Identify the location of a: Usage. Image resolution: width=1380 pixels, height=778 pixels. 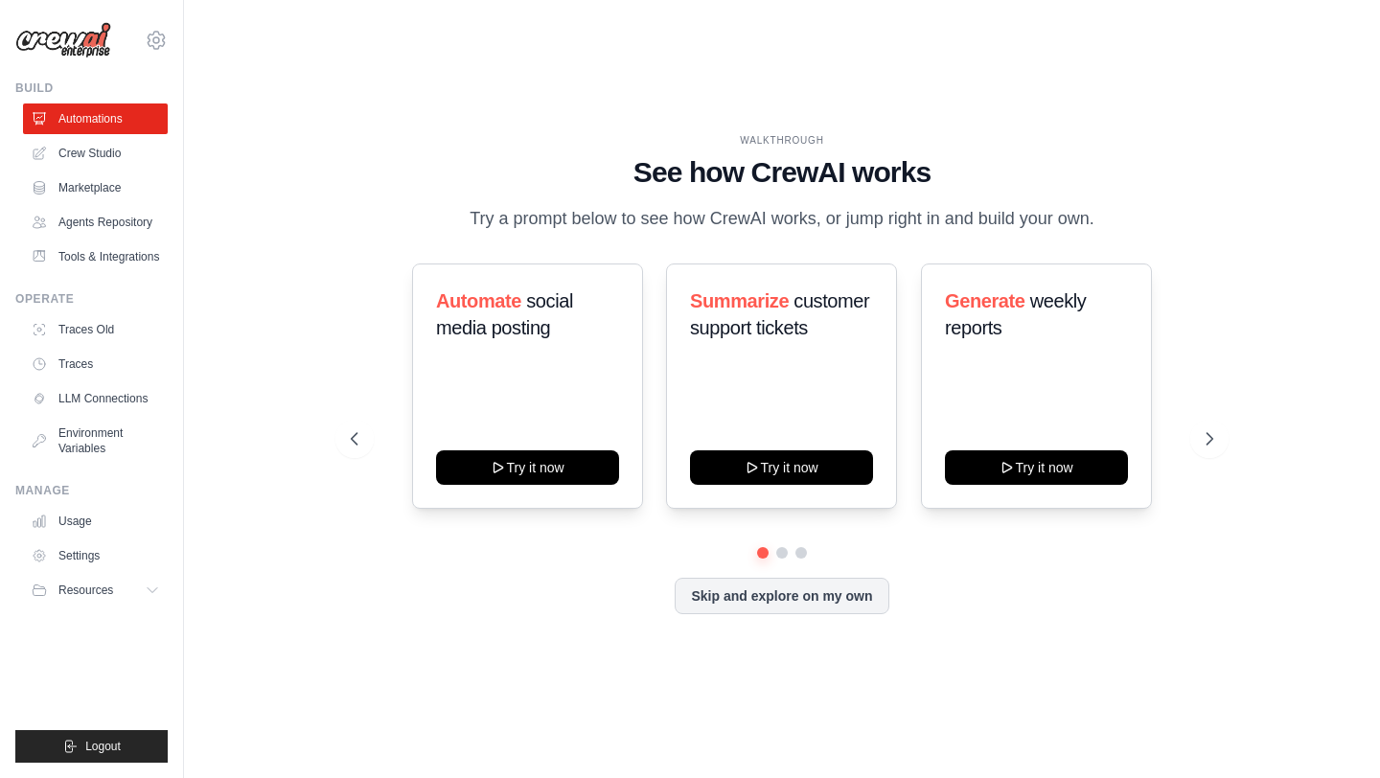
(95, 521).